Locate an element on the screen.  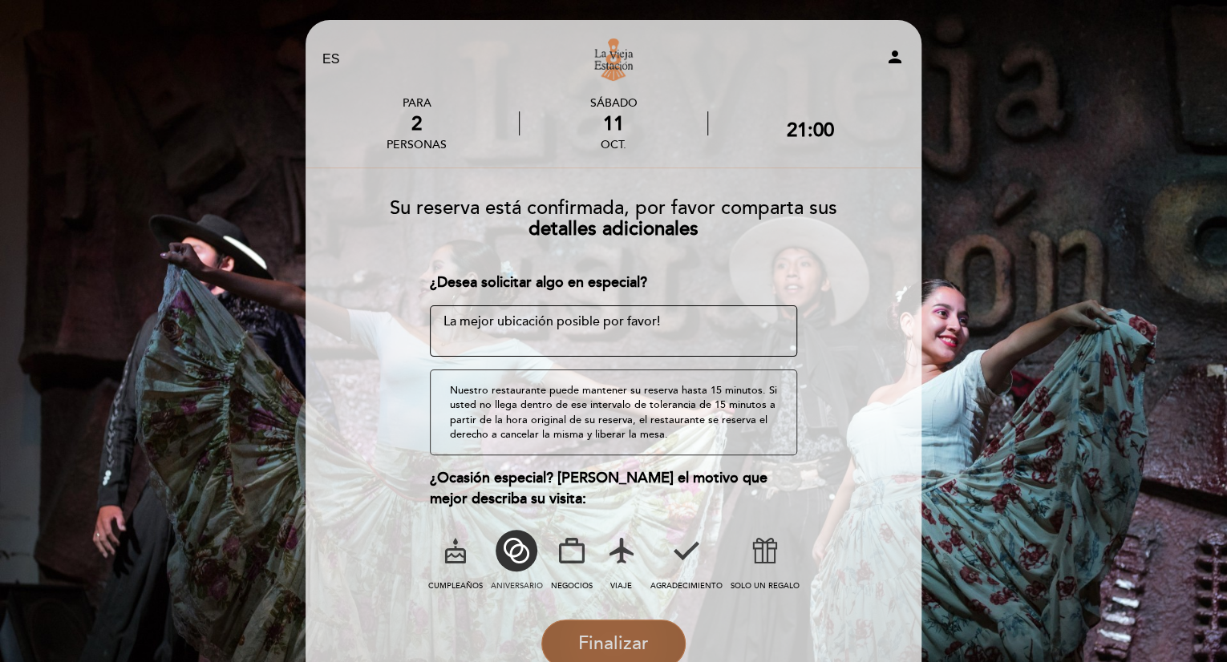
div: sábado is located at coordinates (613, 103).